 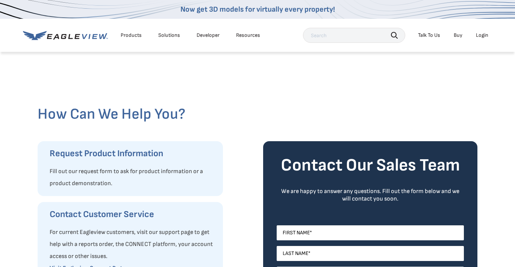 What do you see at coordinates (208, 35) in the screenshot?
I see `a: Developer` at bounding box center [208, 35].